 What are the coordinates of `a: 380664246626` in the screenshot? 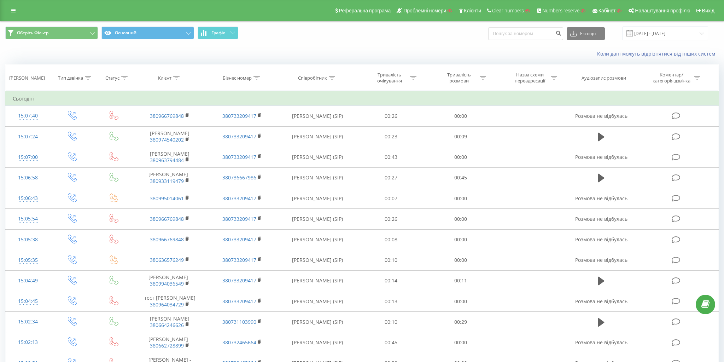 It's located at (167, 324).